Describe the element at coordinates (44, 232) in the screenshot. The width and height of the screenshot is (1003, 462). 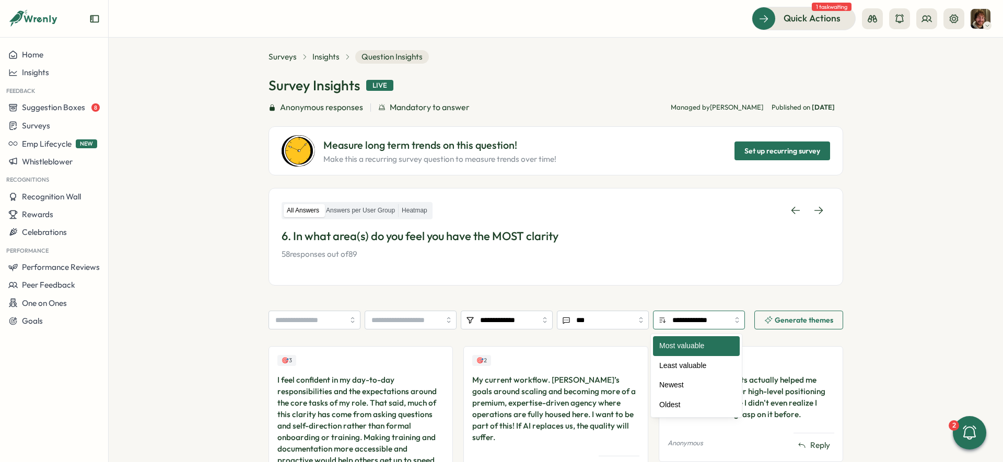
I see `span: Celebrations` at that location.